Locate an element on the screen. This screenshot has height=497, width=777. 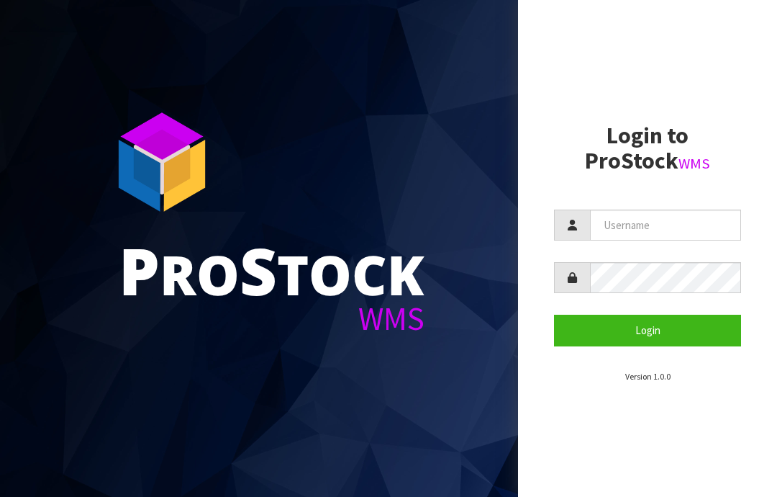
button: Login is located at coordinates (648, 330).